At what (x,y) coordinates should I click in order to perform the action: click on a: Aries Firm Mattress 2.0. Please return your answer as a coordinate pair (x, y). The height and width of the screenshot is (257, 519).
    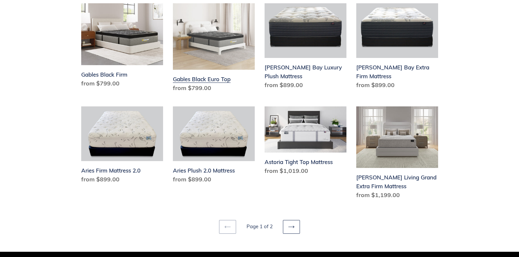
    Looking at the image, I should click on (122, 146).